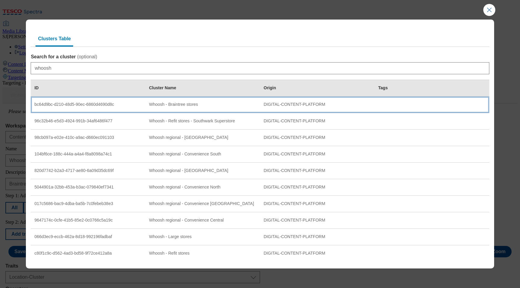  I want to click on button: Close Modal, so click(489, 10).